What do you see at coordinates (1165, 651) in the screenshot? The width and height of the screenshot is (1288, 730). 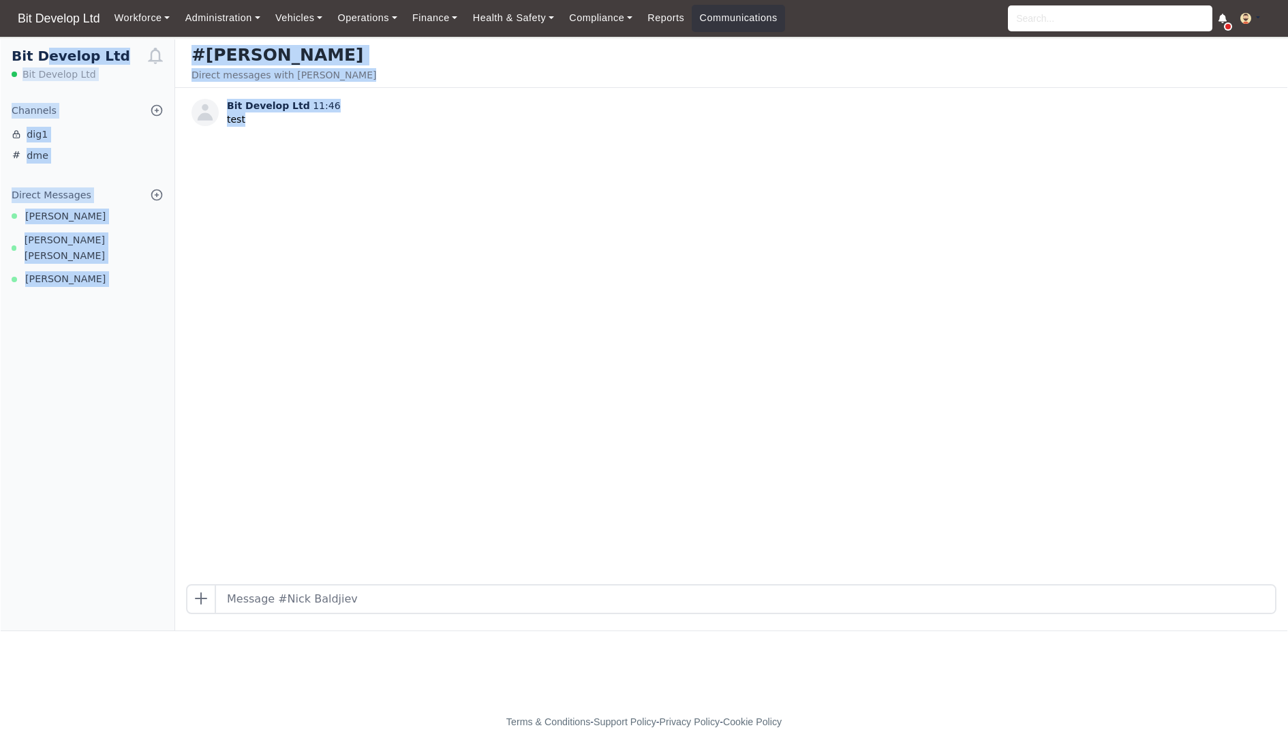 I see `div: Chat Widget` at bounding box center [1165, 651].